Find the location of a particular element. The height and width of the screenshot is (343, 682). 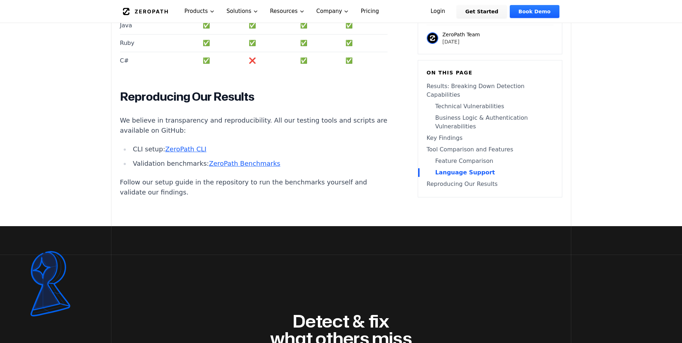

a: ZeroPath Benchmarks is located at coordinates (244, 163).